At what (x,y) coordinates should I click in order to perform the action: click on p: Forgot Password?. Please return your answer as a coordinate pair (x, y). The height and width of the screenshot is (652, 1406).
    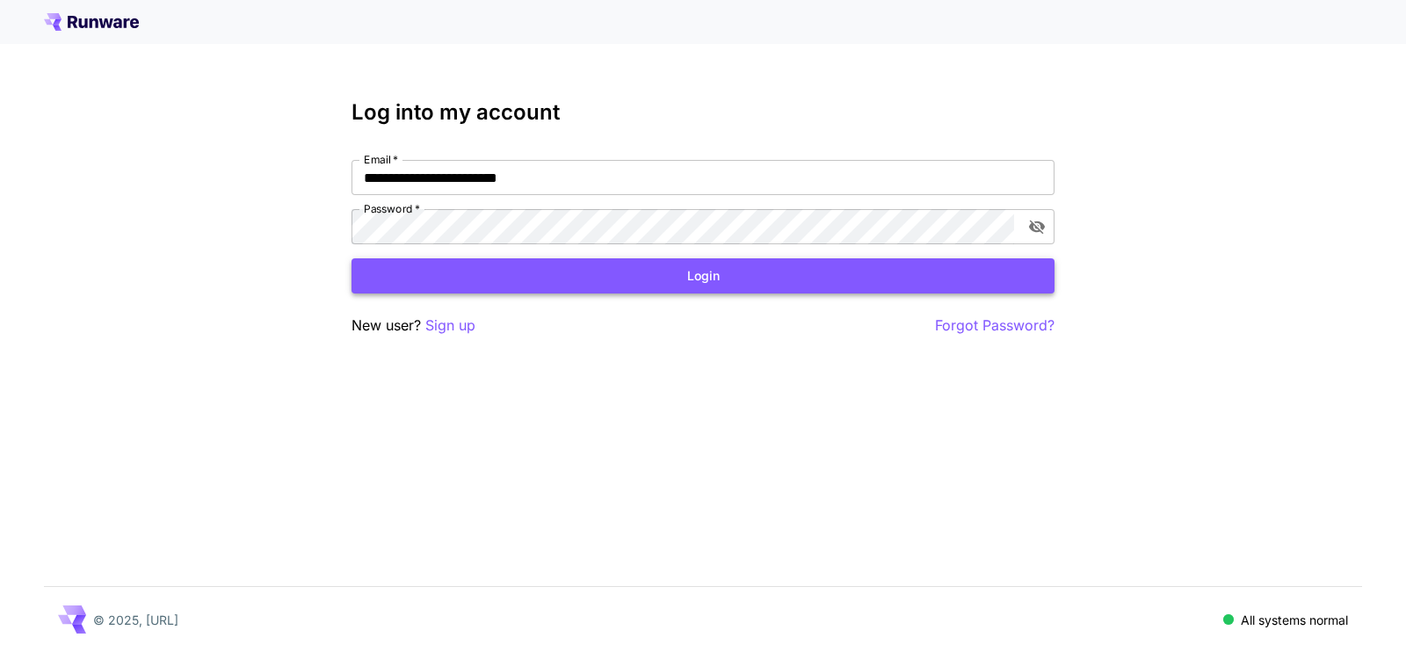
    Looking at the image, I should click on (995, 325).